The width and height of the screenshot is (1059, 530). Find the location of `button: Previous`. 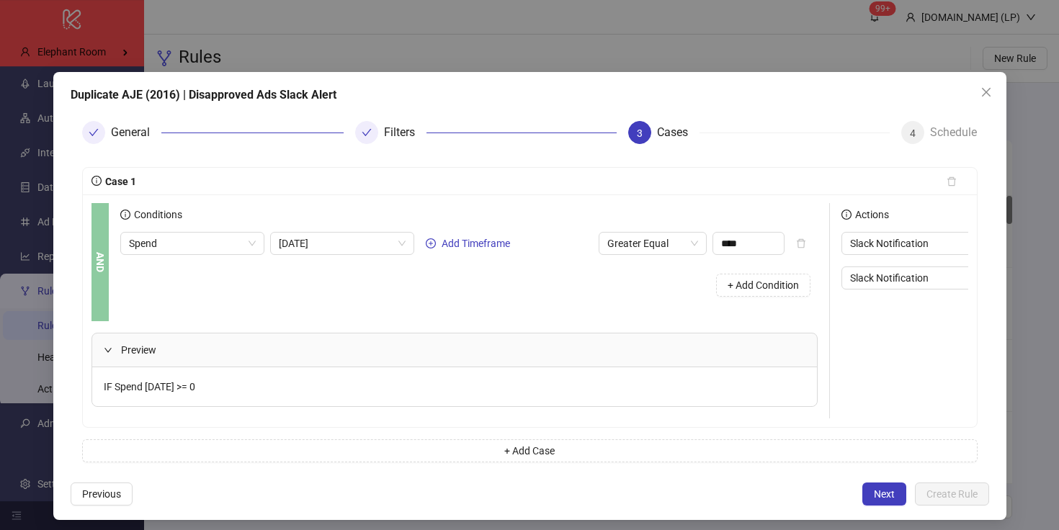

button: Previous is located at coordinates (102, 494).